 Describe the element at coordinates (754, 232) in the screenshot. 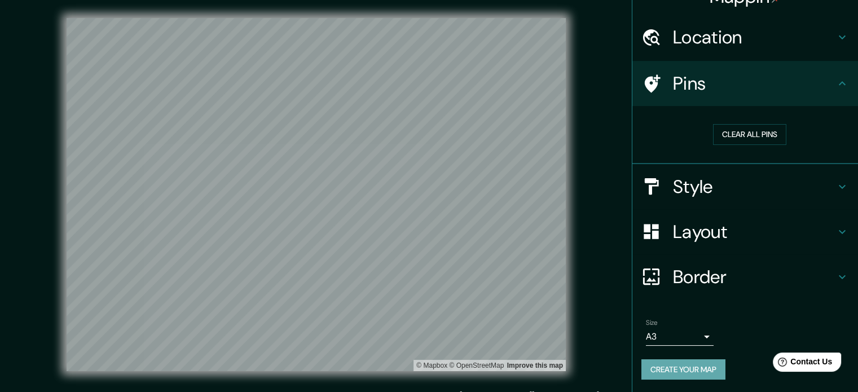

I see `h4: Layout` at that location.